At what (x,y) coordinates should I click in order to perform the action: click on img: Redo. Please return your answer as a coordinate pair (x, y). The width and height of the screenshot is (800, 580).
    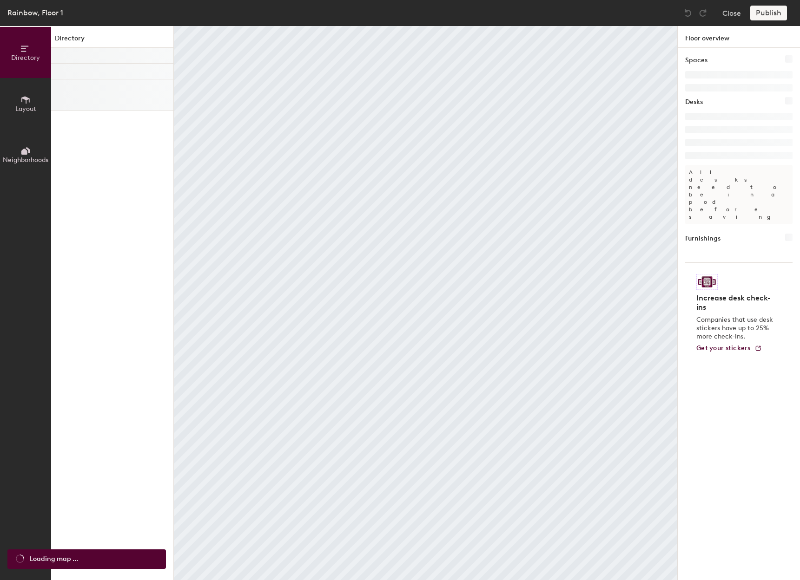
    Looking at the image, I should click on (703, 13).